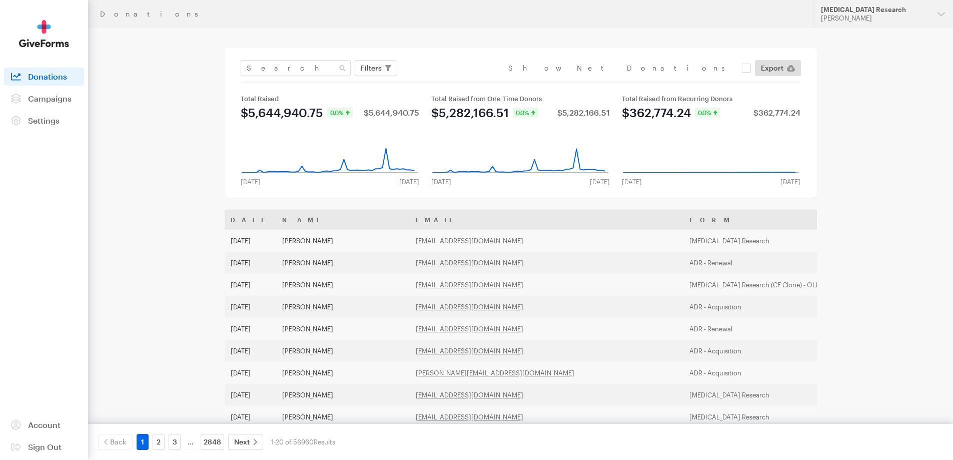 This screenshot has width=953, height=460. I want to click on input: Search Name & Email, so click(296, 68).